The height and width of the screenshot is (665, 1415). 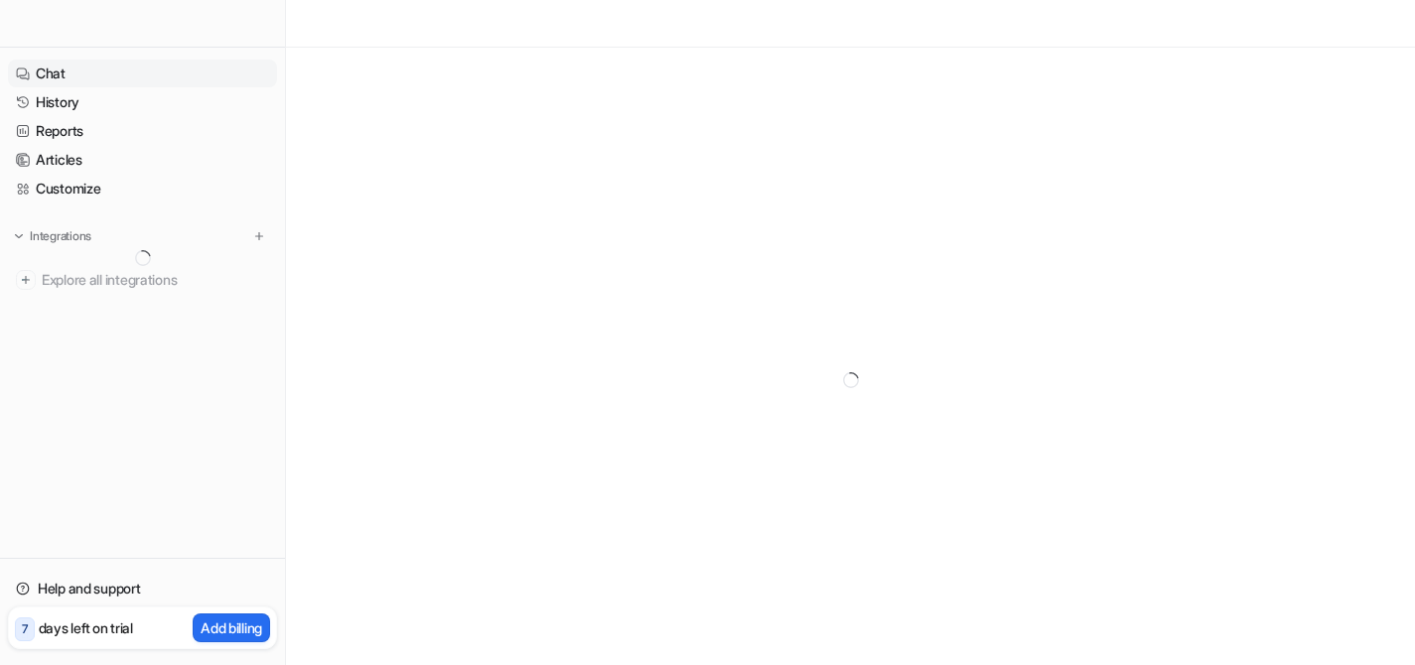 What do you see at coordinates (231, 628) in the screenshot?
I see `button: Add billing` at bounding box center [231, 628].